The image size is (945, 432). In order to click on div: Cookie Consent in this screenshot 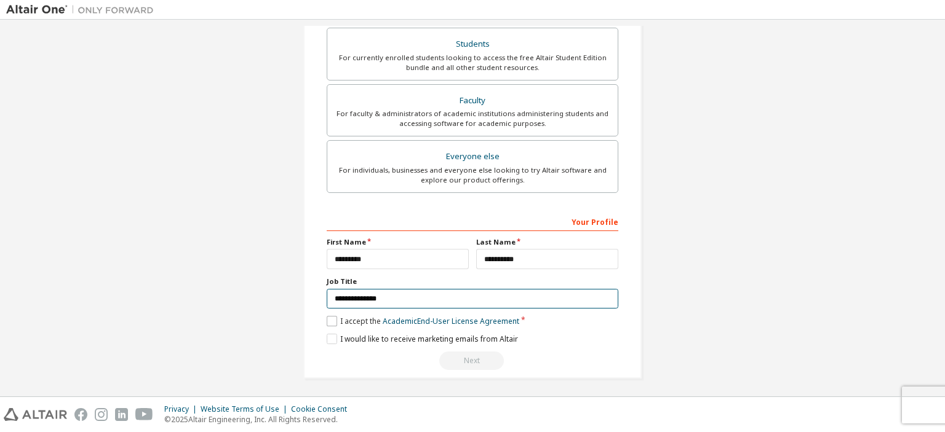, I will do `click(322, 410)`.